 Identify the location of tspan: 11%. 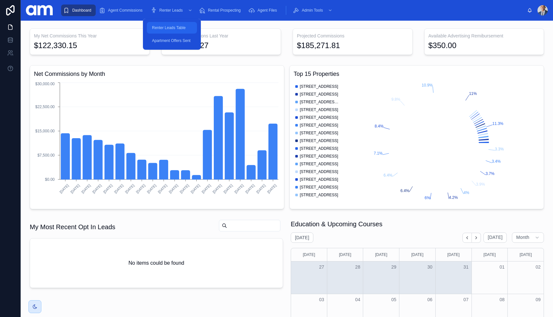
(473, 94).